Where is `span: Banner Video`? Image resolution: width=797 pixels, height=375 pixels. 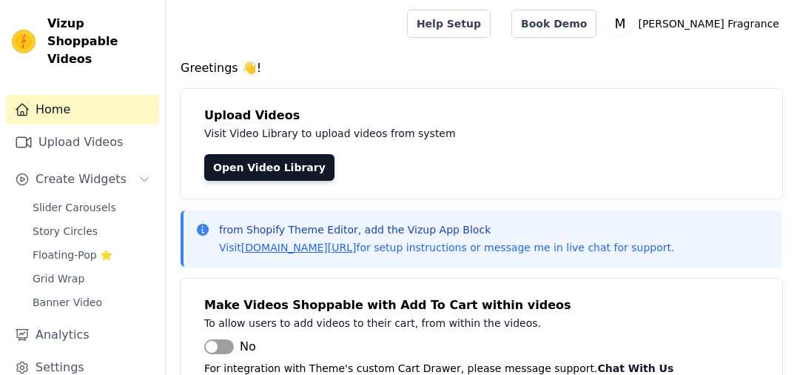 span: Banner Video is located at coordinates (67, 302).